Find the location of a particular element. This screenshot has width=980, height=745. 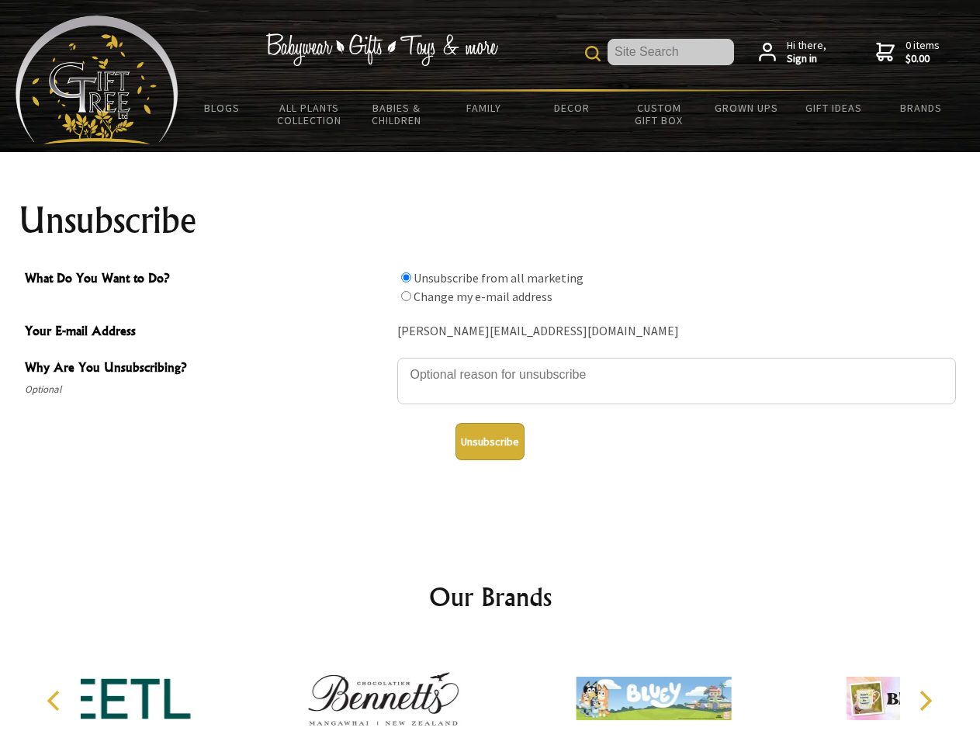

img: product search is located at coordinates (593, 54).